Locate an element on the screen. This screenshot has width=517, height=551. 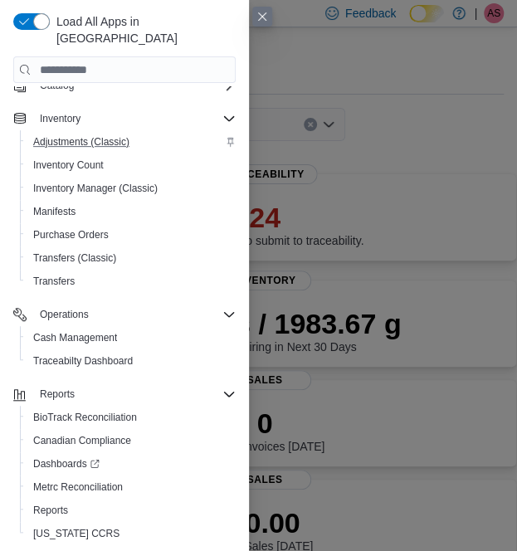
a: Manifests is located at coordinates (54, 212).